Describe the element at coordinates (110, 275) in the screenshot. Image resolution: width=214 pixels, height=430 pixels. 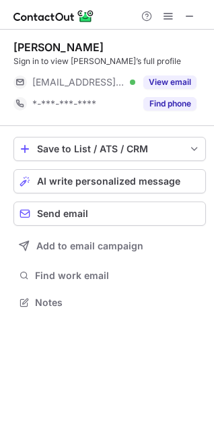
I see `button: Find work email` at that location.